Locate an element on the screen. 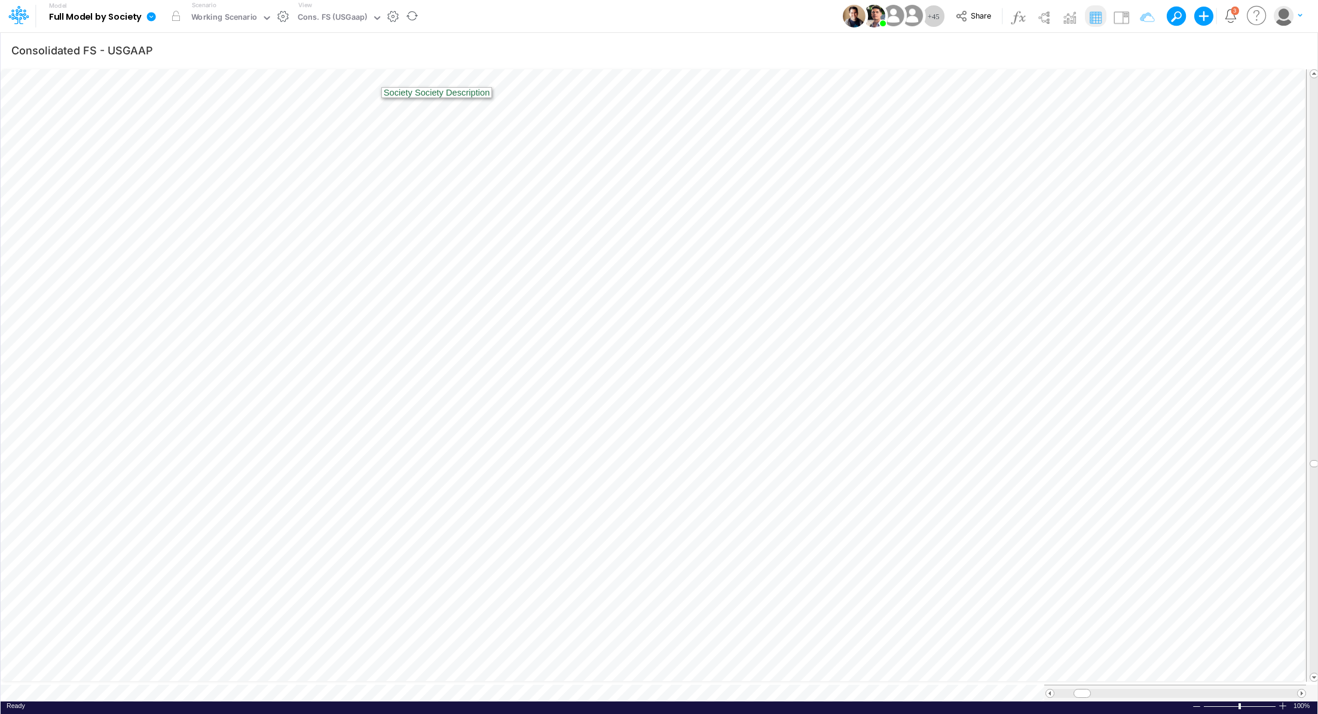  a: Notifications is located at coordinates (1230, 16).